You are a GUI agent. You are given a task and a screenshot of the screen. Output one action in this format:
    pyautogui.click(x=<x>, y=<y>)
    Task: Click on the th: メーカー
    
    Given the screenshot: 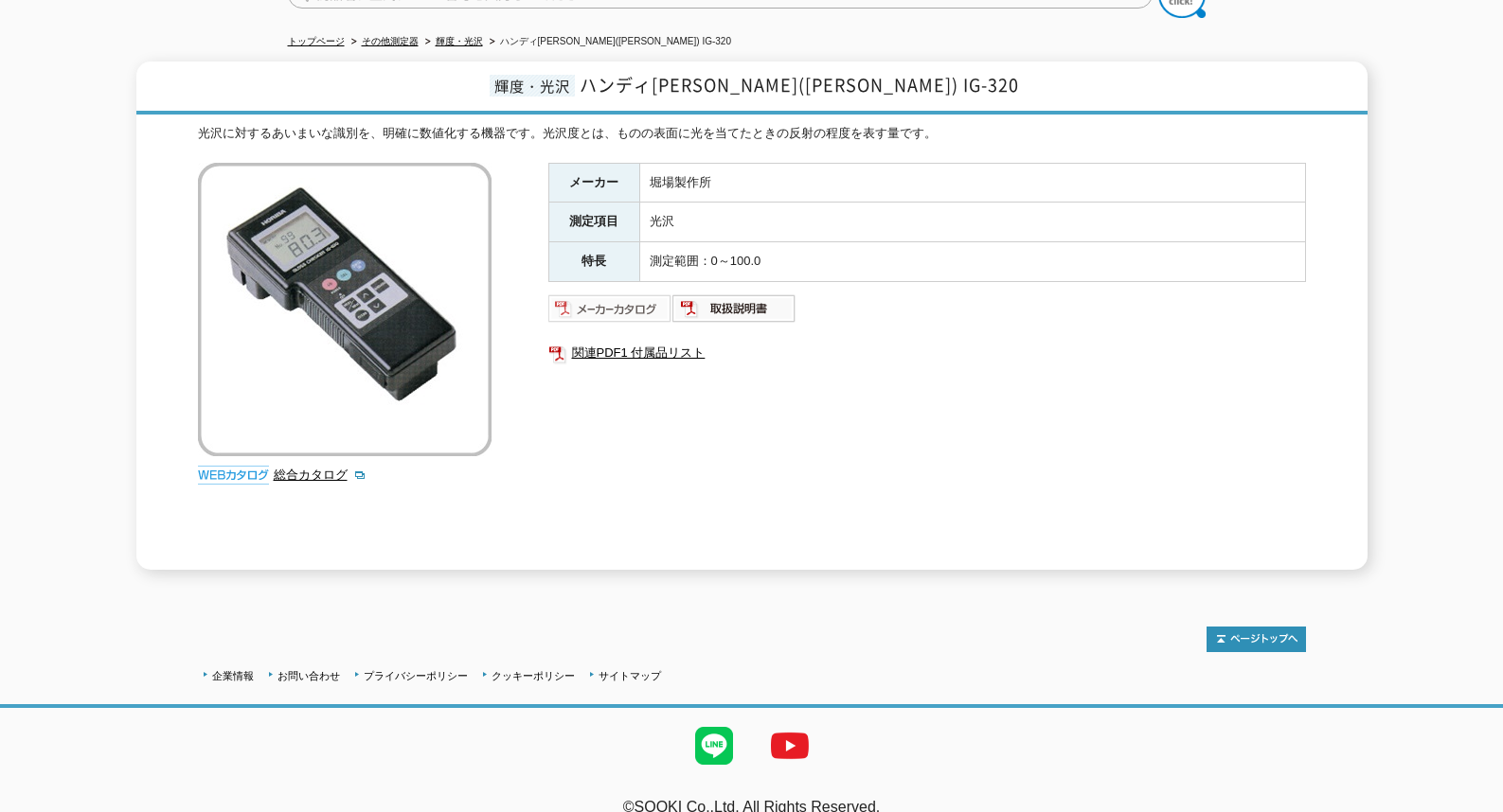 What is the action you would take?
    pyautogui.click(x=593, y=183)
    